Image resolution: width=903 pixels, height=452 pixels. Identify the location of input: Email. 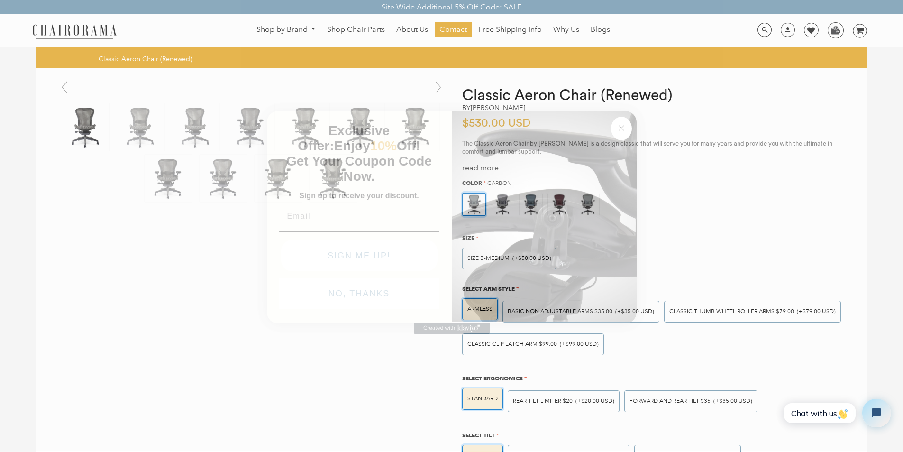
(359, 216).